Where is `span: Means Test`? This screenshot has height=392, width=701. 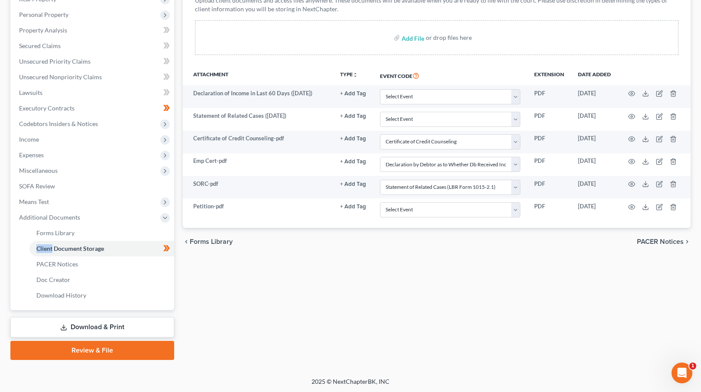 span: Means Test is located at coordinates (34, 201).